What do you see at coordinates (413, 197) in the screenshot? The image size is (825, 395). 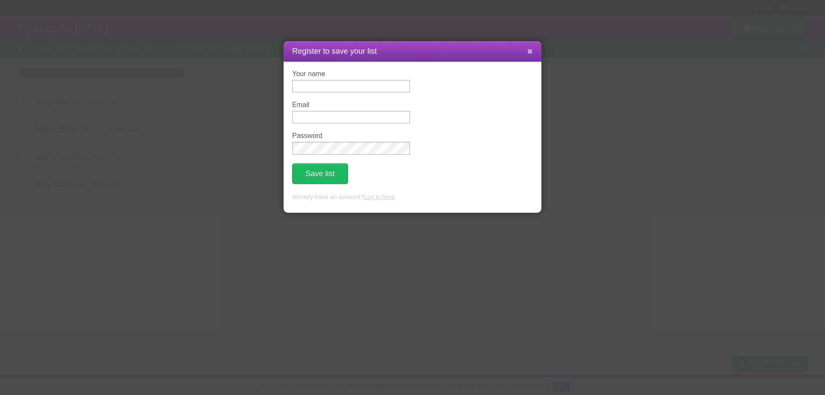 I see `p: Already have an account? .` at bounding box center [413, 197].